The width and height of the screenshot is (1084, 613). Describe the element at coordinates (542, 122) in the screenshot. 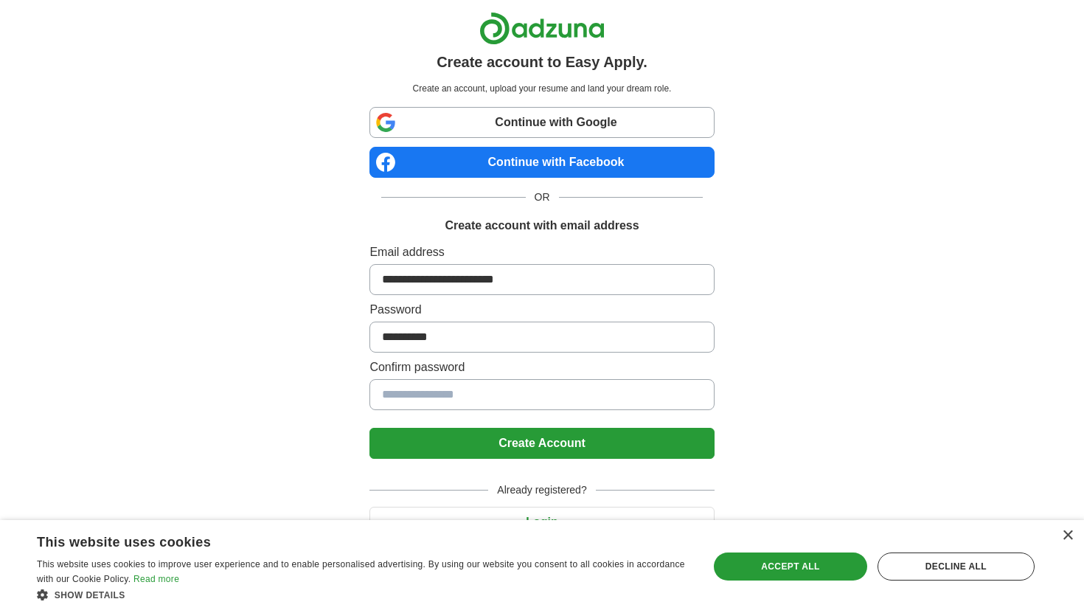

I see `a: Continue with Google` at that location.